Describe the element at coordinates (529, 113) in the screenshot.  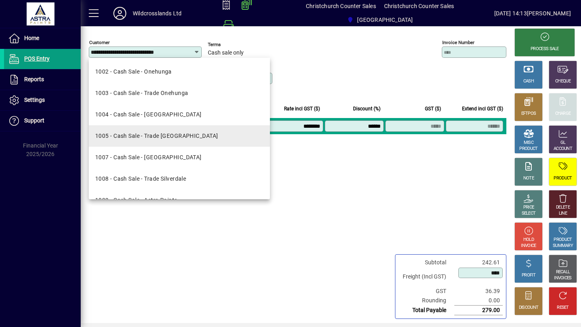
I see `div: EFTPOS` at that location.